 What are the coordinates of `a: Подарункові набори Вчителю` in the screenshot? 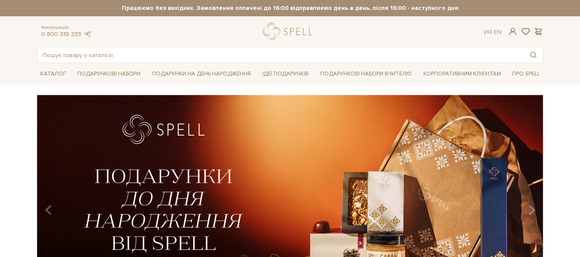 It's located at (366, 74).